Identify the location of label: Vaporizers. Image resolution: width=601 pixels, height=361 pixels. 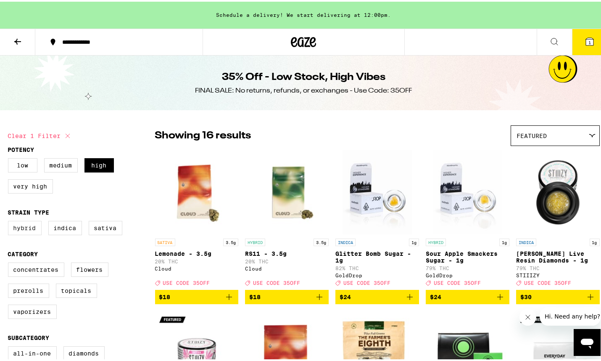
(32, 310).